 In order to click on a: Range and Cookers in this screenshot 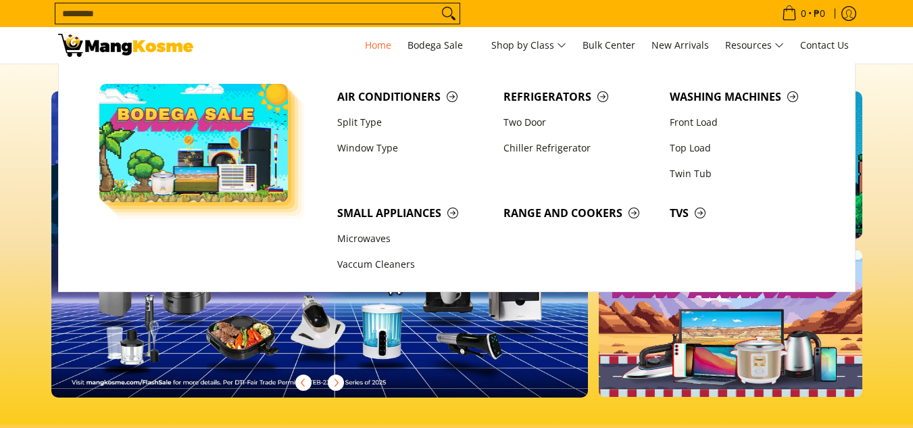, I will do `click(580, 213)`.